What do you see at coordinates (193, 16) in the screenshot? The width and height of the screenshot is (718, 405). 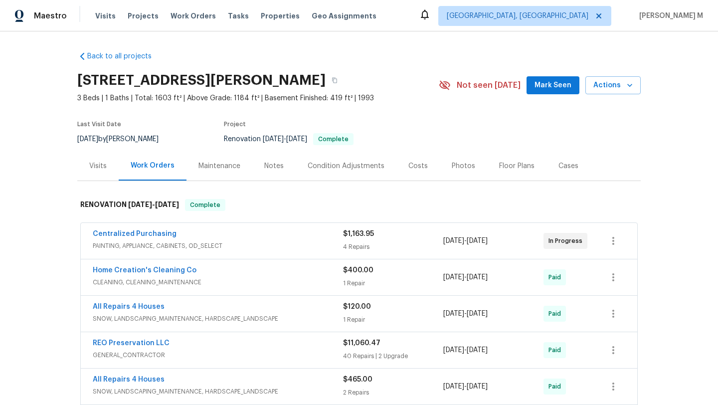 I see `span: Work Orders` at bounding box center [193, 16].